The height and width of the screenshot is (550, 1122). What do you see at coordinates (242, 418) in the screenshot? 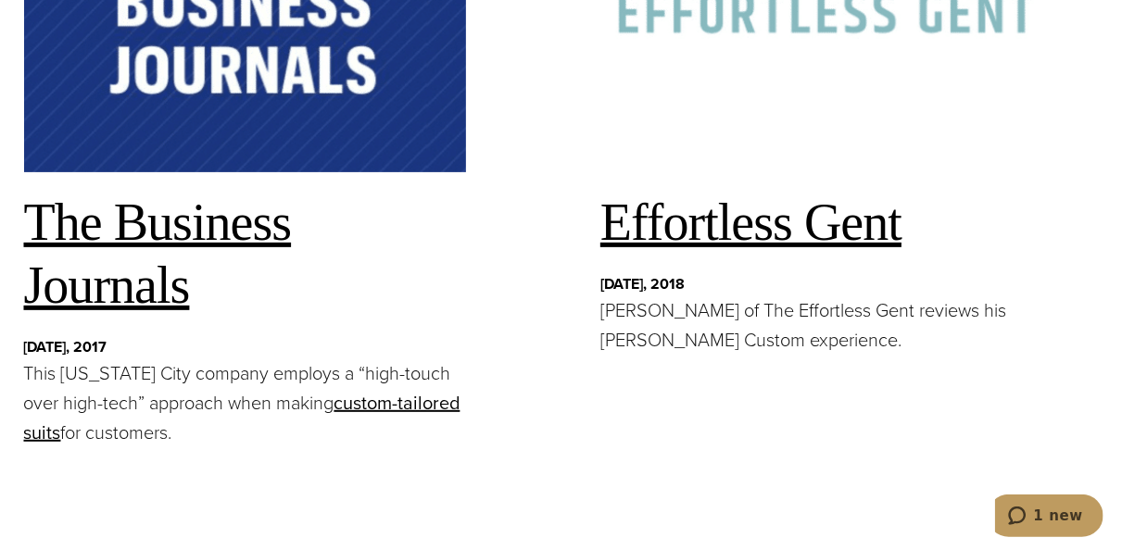
I see `a: custom-tailored suits` at bounding box center [242, 418].